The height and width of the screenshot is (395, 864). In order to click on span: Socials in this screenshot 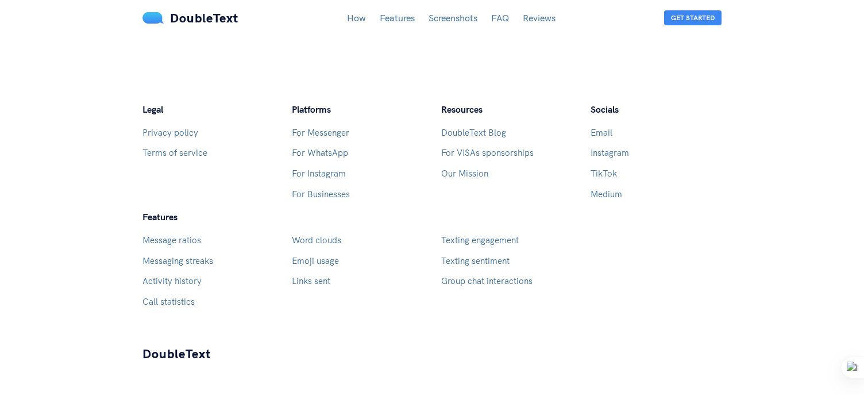, I will do `click(604, 109)`.